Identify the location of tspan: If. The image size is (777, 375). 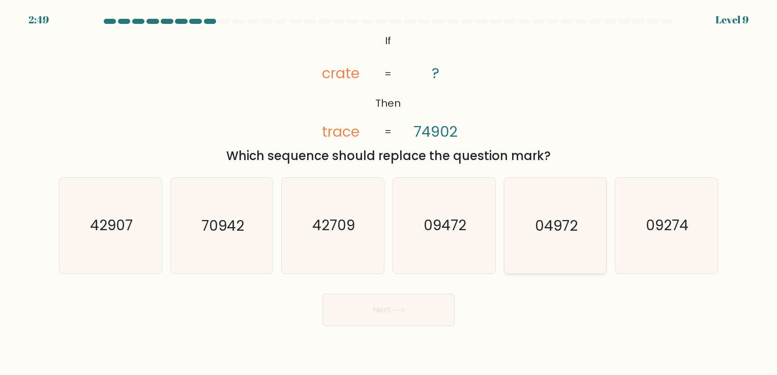
(388, 41).